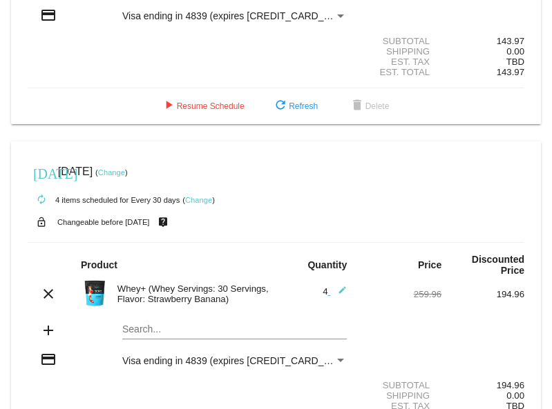  What do you see at coordinates (41, 200) in the screenshot?
I see `mat-icon: autorenew` at bounding box center [41, 200].